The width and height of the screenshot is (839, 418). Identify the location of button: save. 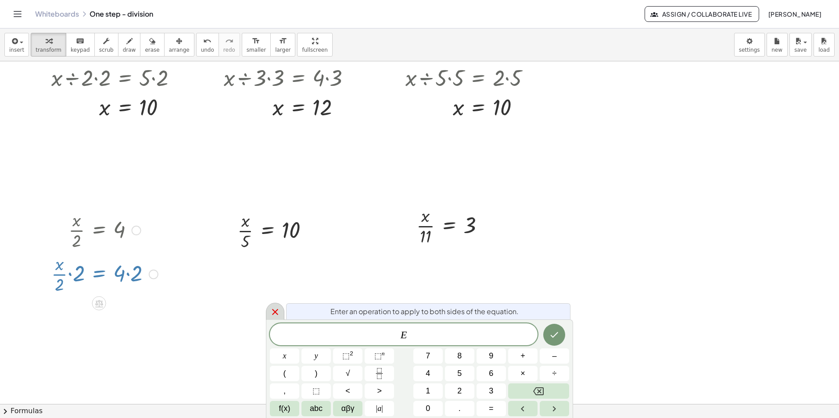
(800, 45).